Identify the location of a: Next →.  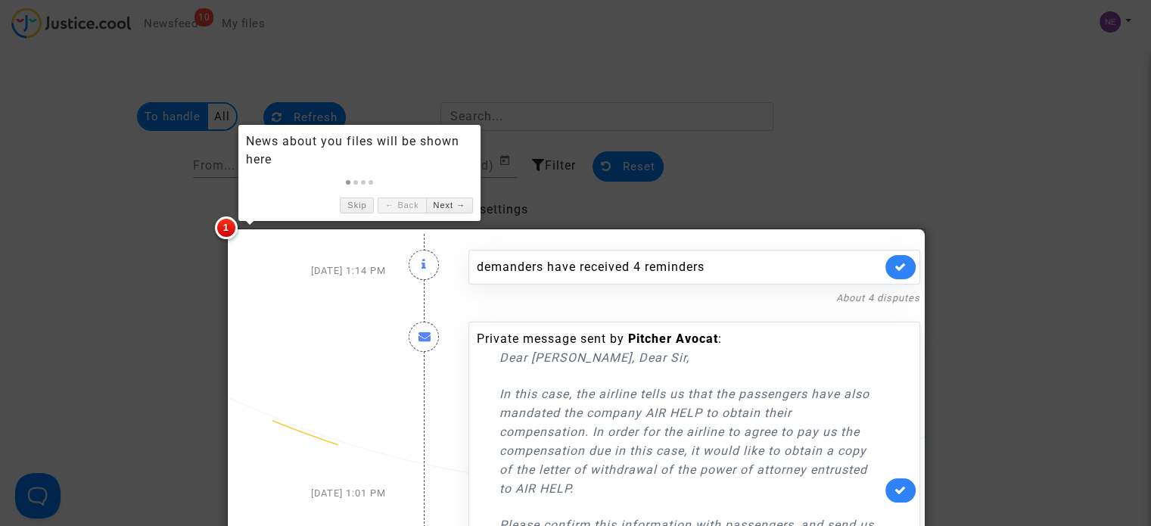
(449, 205).